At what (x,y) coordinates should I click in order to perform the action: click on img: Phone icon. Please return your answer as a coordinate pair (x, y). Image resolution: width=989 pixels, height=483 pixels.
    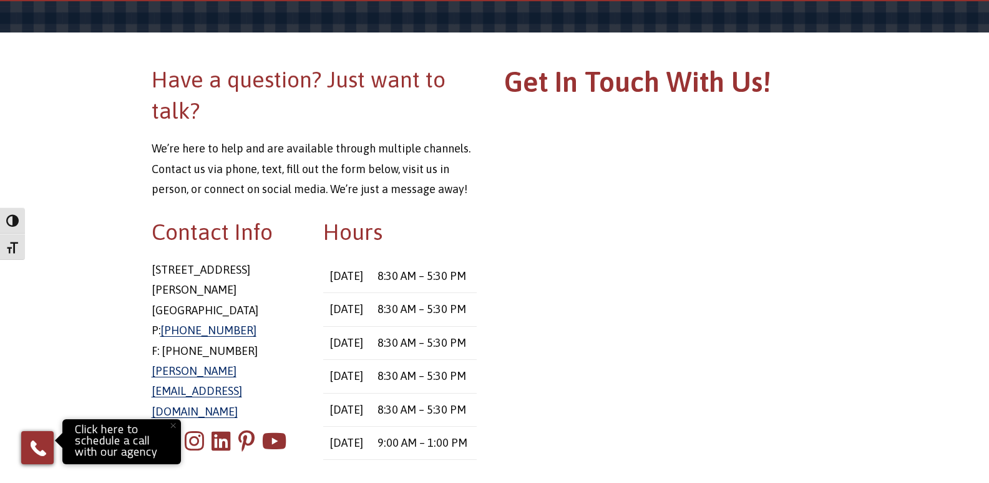
    Looking at the image, I should click on (38, 448).